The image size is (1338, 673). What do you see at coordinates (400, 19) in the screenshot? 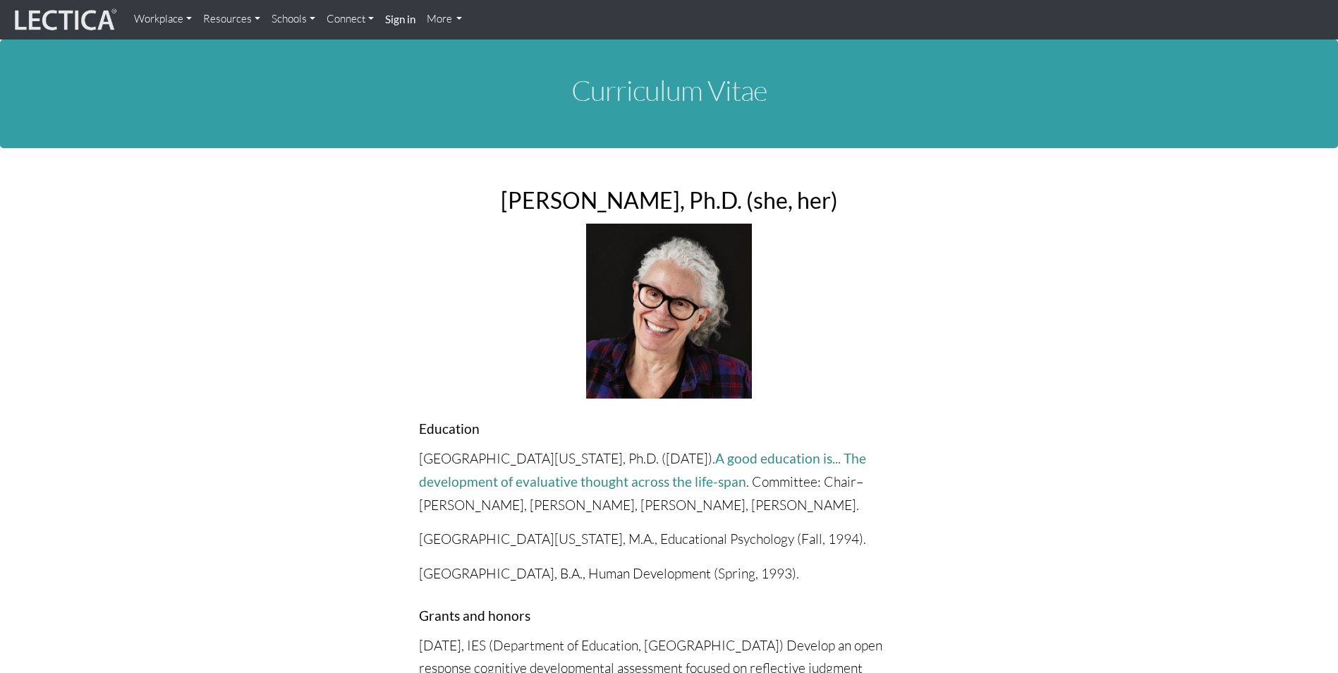
I see `strong: Sign in` at bounding box center [400, 19].